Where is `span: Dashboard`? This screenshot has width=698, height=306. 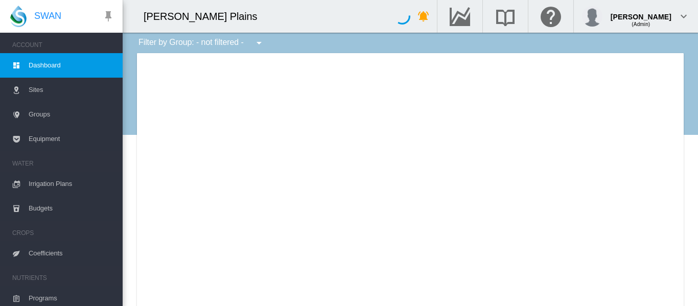 span: Dashboard is located at coordinates (72, 65).